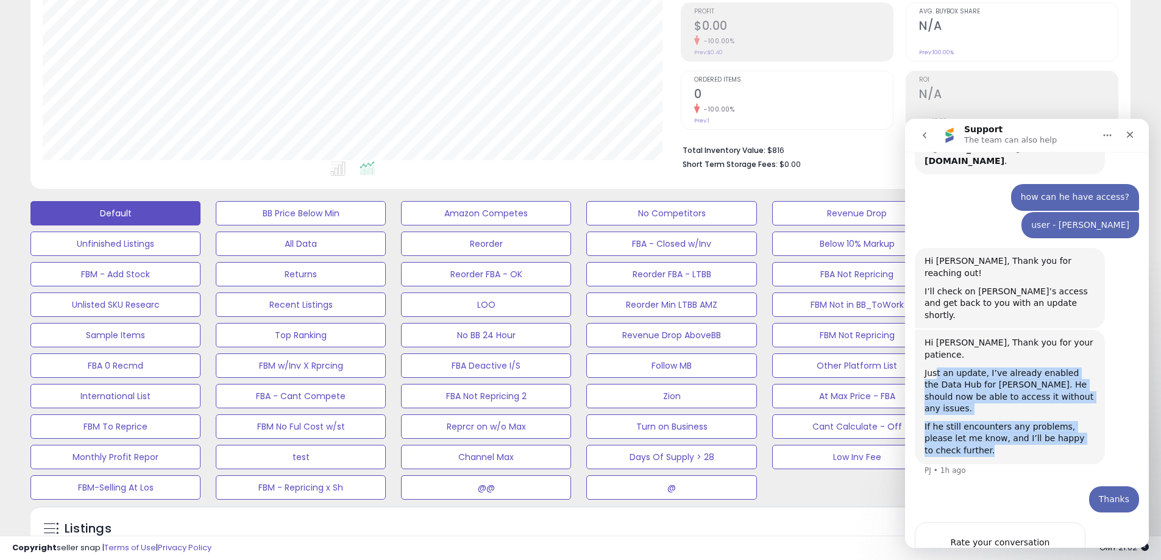 This screenshot has height=560, width=1161. I want to click on button: BB Price Below Min, so click(300, 213).